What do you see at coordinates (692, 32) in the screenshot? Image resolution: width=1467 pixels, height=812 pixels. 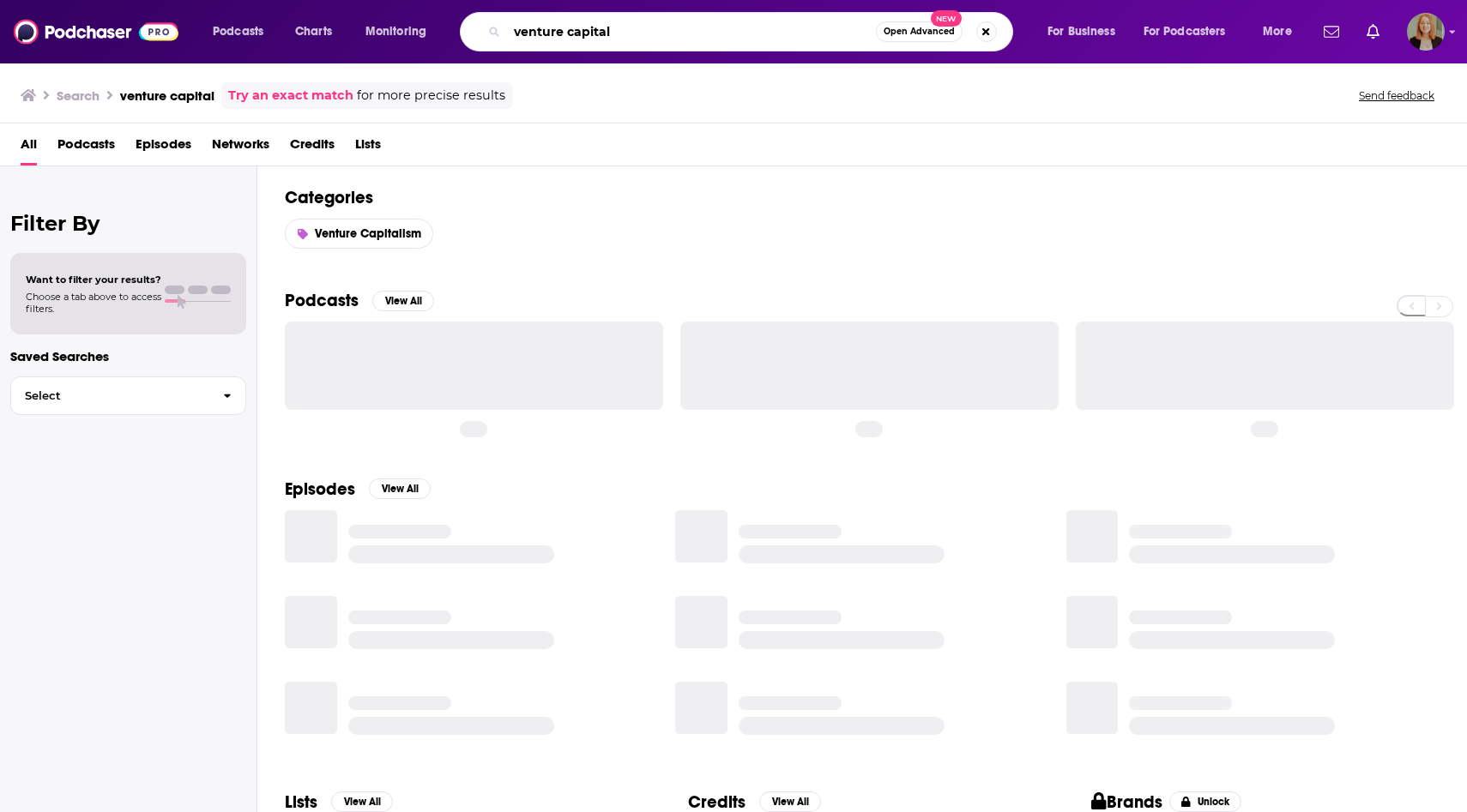 I see `input: Search podcasts, credits, & more...` at bounding box center [692, 32].